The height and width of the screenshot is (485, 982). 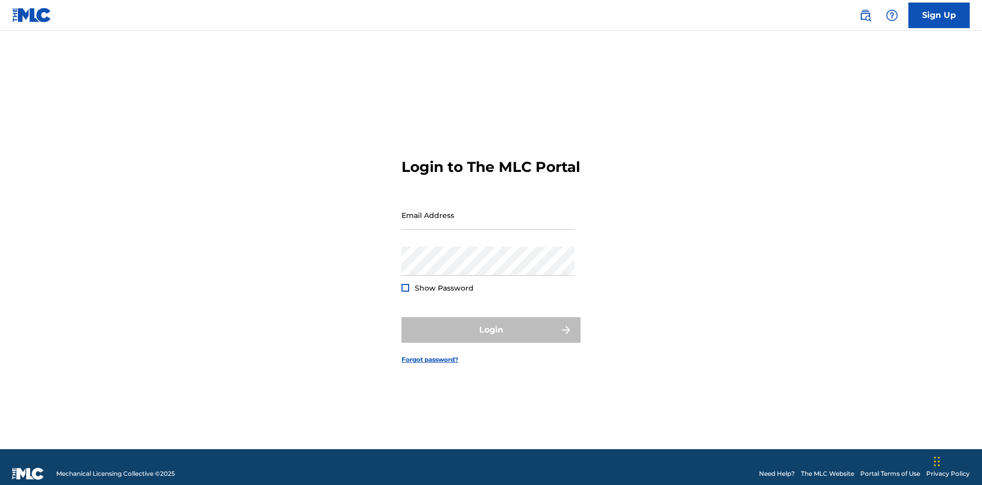 What do you see at coordinates (116, 474) in the screenshot?
I see `span: Mechanical Licensing Collective © 2025` at bounding box center [116, 474].